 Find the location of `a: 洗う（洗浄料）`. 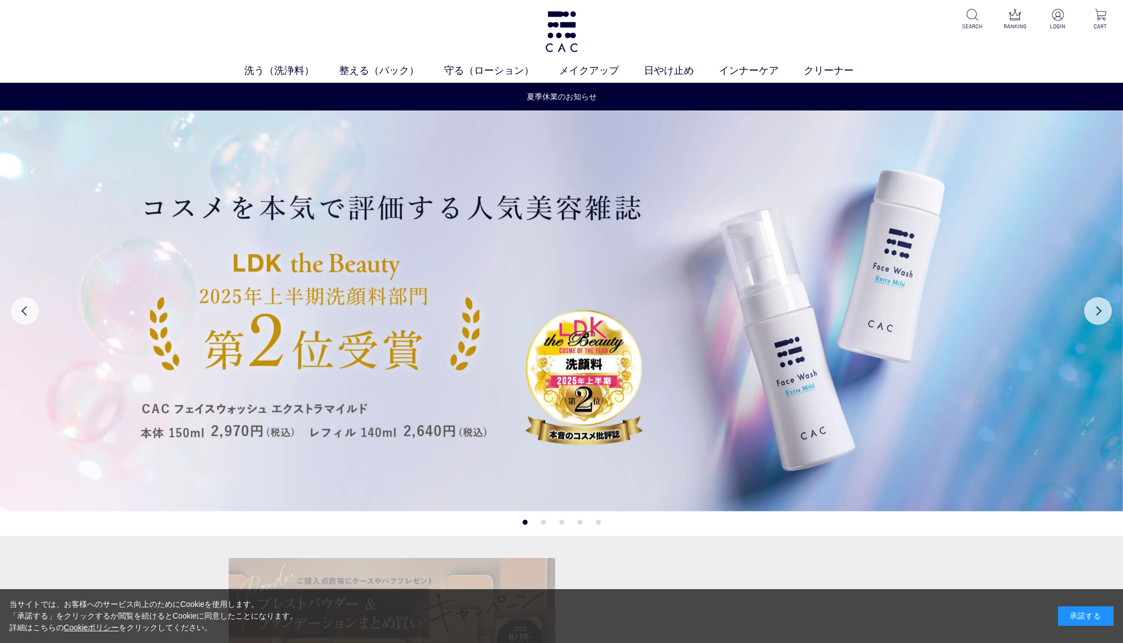

a: 洗う（洗浄料） is located at coordinates (291, 71).